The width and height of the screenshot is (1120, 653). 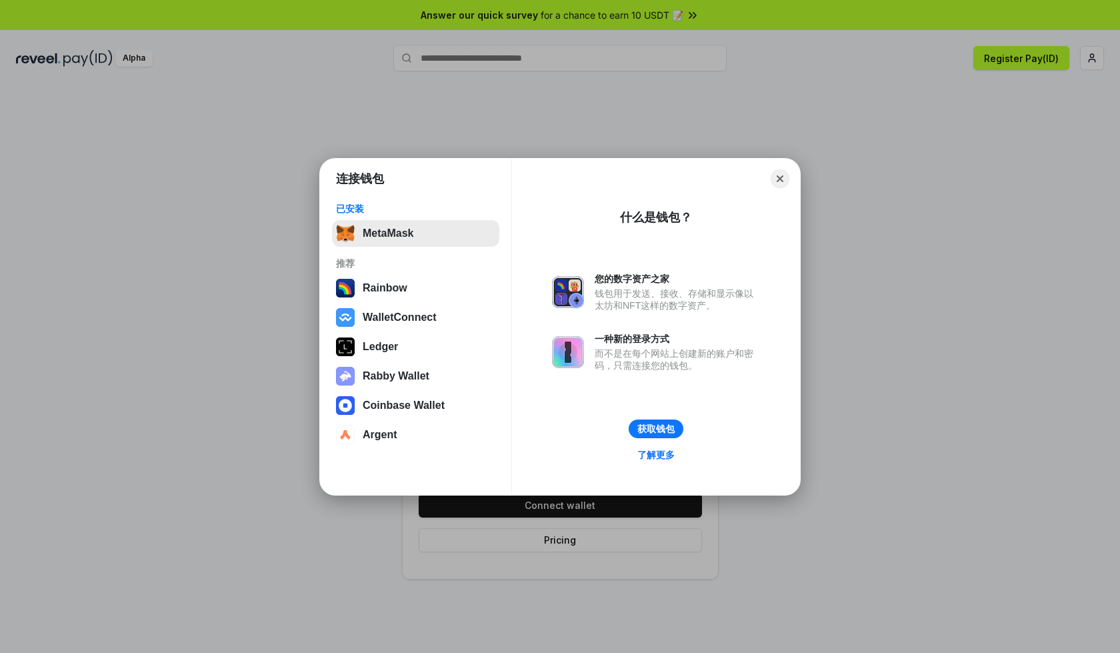 What do you see at coordinates (345, 288) in the screenshot?
I see `img: svg+xml,%3Csvg%20width%3D%22120%22%20height%3D%22120%22%20viewBox%3D%220%200%20120%20120%22%20fil...` at bounding box center [345, 288].